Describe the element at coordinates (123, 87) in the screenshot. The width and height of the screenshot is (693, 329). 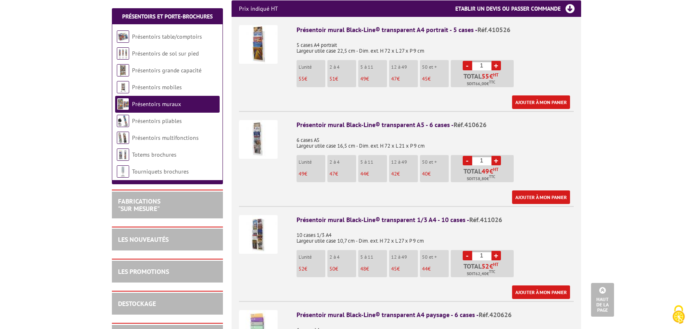
I see `img: Présentoirs mobiles` at that location.